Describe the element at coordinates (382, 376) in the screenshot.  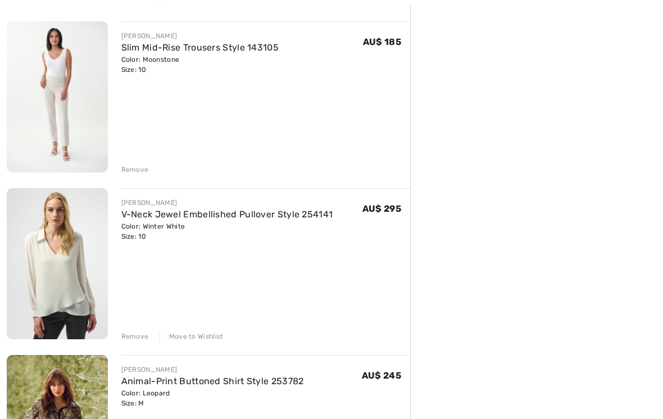
I see `span: AU$ 245` at that location.